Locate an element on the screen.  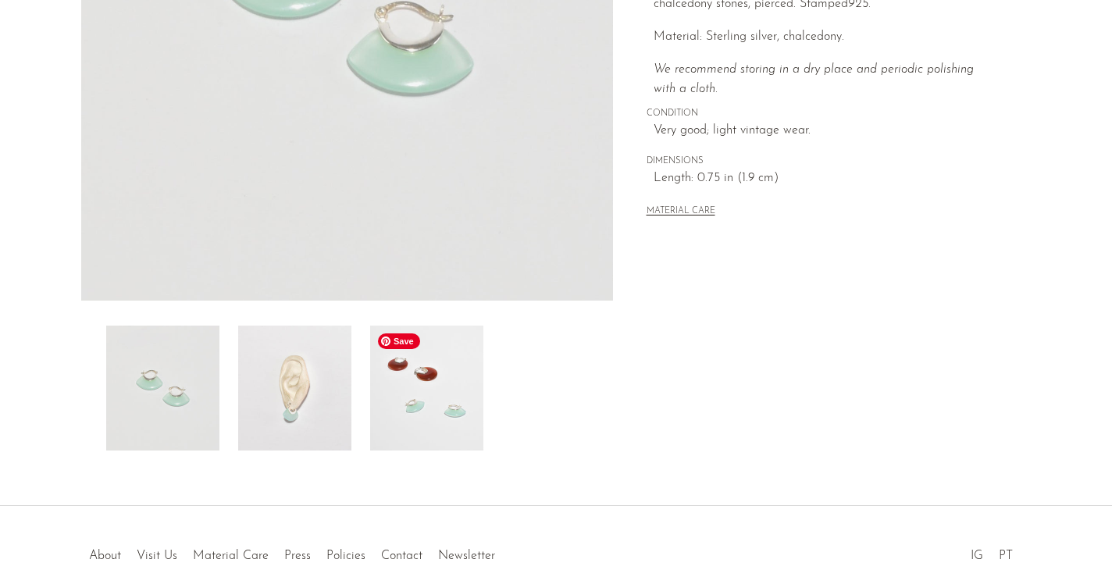
button: MATERIAL CARE is located at coordinates (681, 212).